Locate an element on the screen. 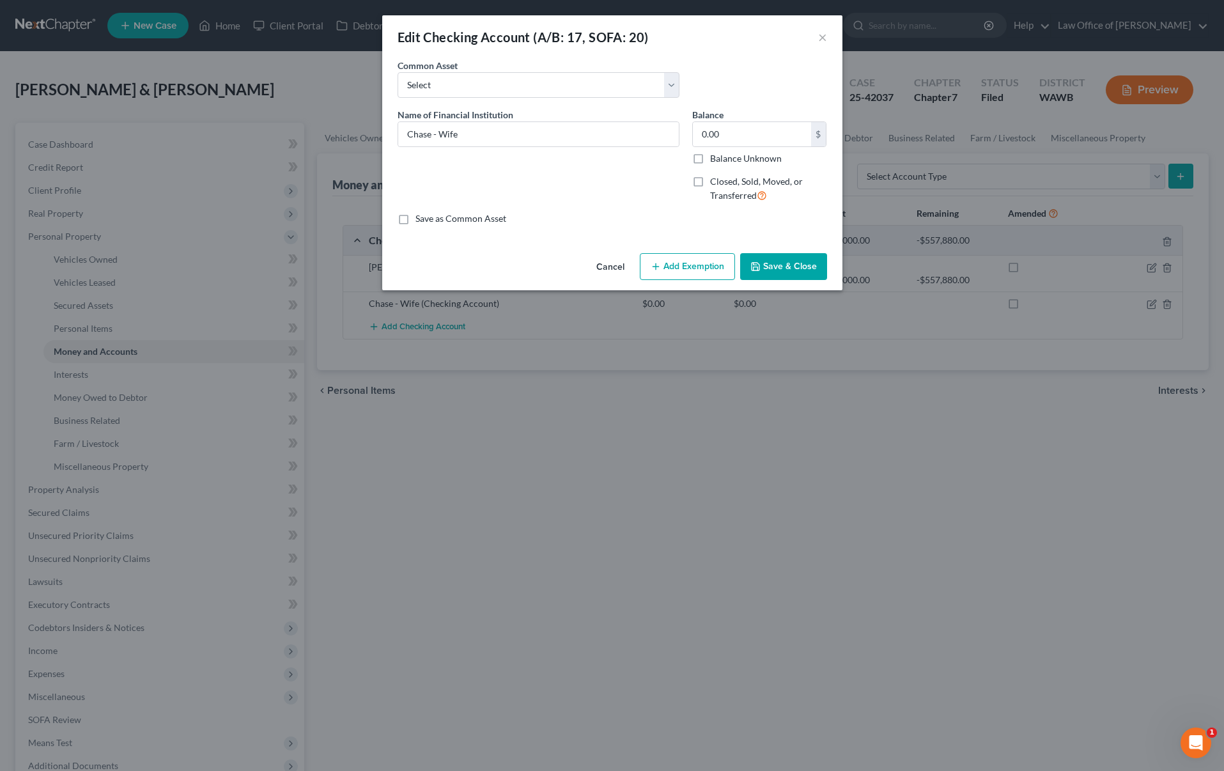 Image resolution: width=1224 pixels, height=771 pixels. label: Balance is located at coordinates (707, 114).